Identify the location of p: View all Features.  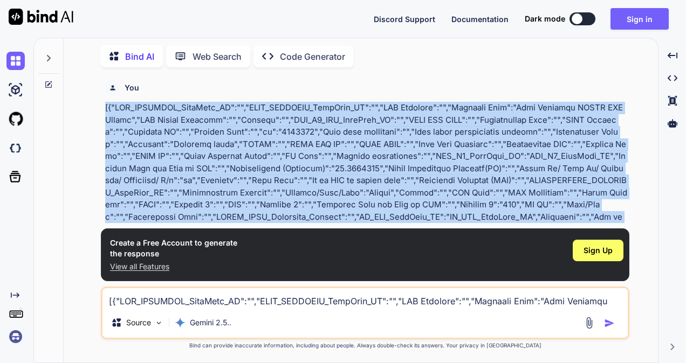
(174, 267).